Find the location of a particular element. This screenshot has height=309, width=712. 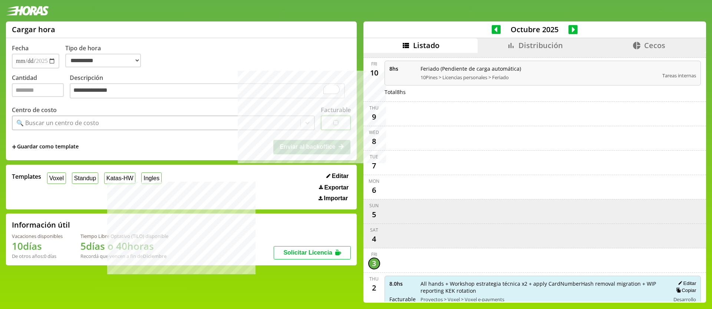

div: 10 is located at coordinates (374, 73).